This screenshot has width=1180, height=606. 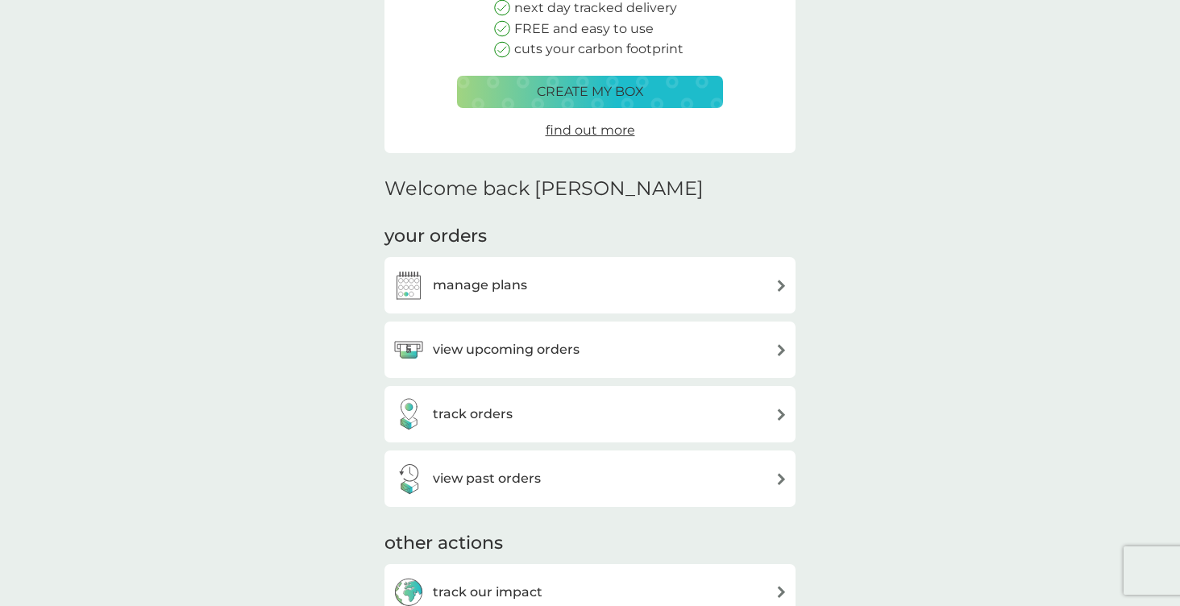 I want to click on h3: manage plans, so click(x=479, y=285).